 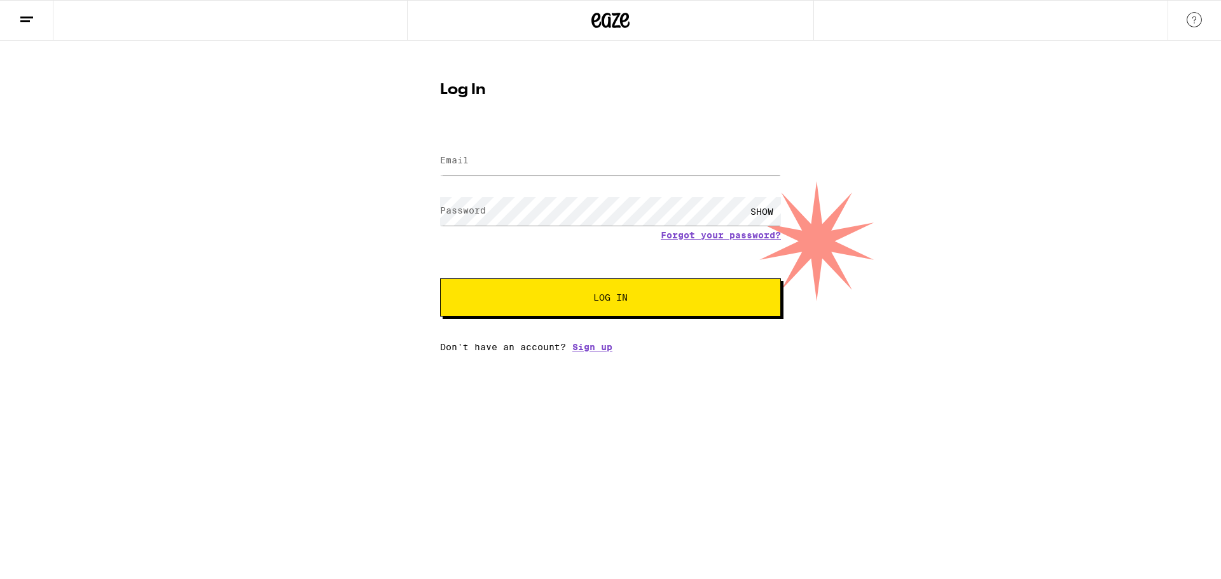 I want to click on h1: Log In, so click(x=610, y=90).